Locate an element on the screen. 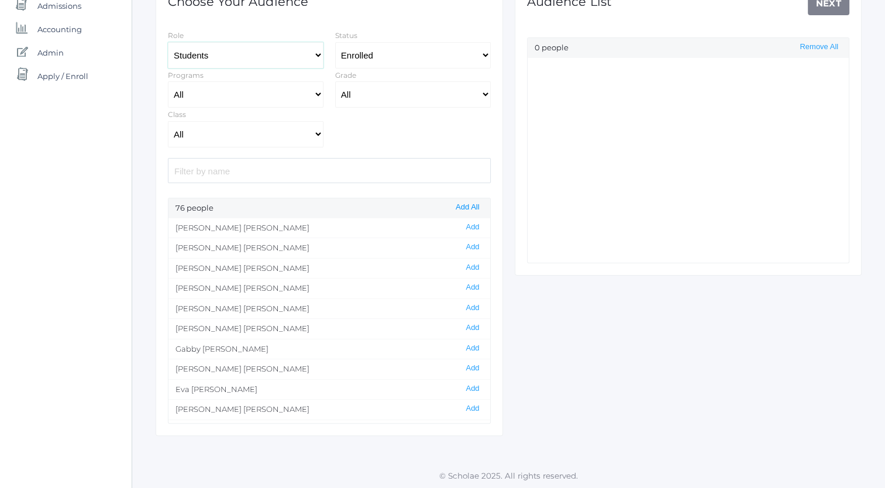 The height and width of the screenshot is (488, 885). div: 76 people is located at coordinates (329, 208).